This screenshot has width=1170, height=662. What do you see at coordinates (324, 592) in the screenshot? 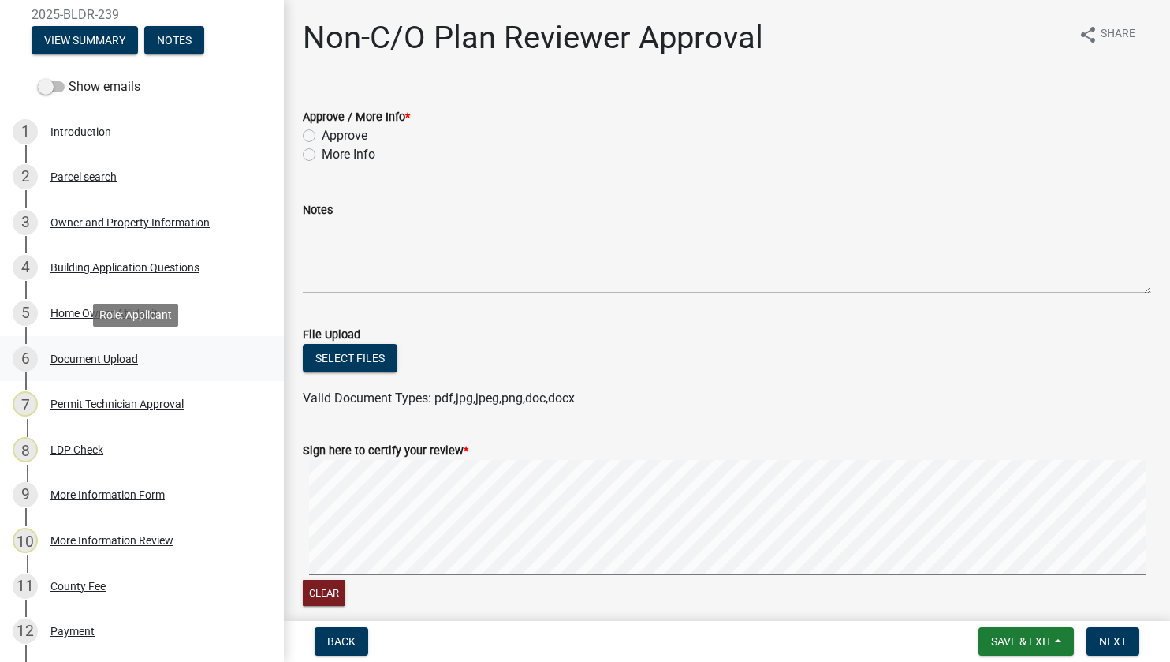
I see `button: Clear` at bounding box center [324, 592].